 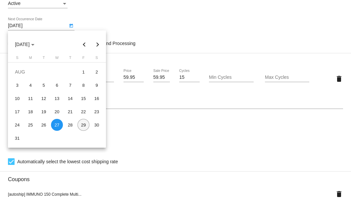 I want to click on td: August 16, 2025, so click(x=97, y=98).